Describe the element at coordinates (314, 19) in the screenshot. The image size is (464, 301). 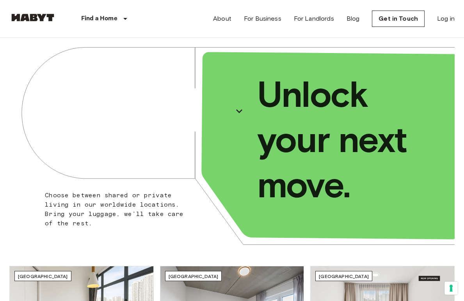
I see `a: For Landlords` at that location.